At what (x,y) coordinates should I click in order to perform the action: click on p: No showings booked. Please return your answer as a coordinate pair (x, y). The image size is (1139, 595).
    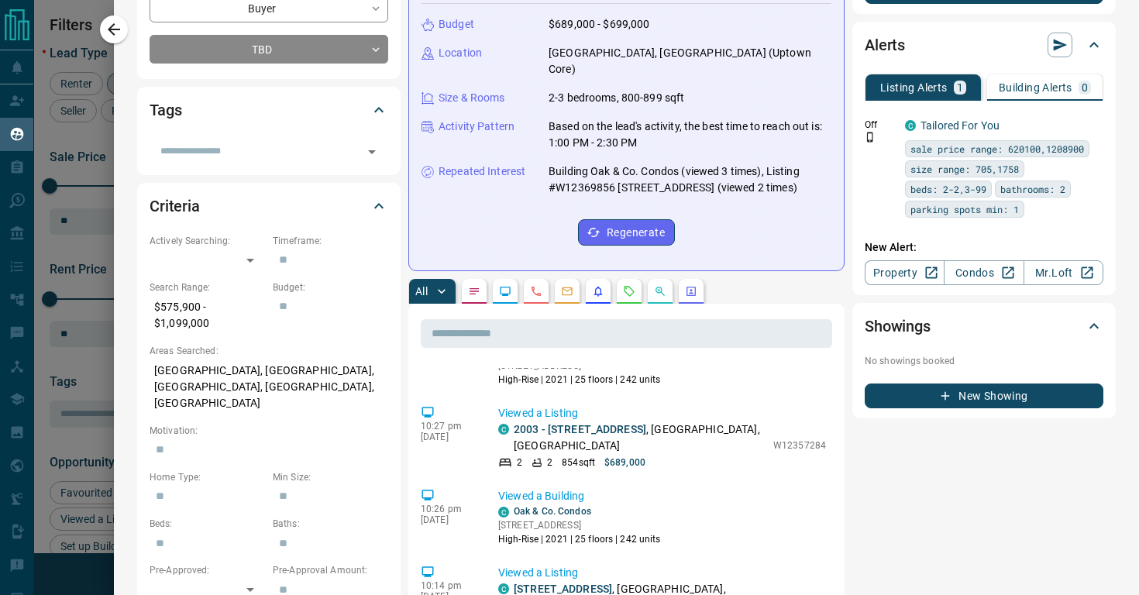
    Looking at the image, I should click on (984, 361).